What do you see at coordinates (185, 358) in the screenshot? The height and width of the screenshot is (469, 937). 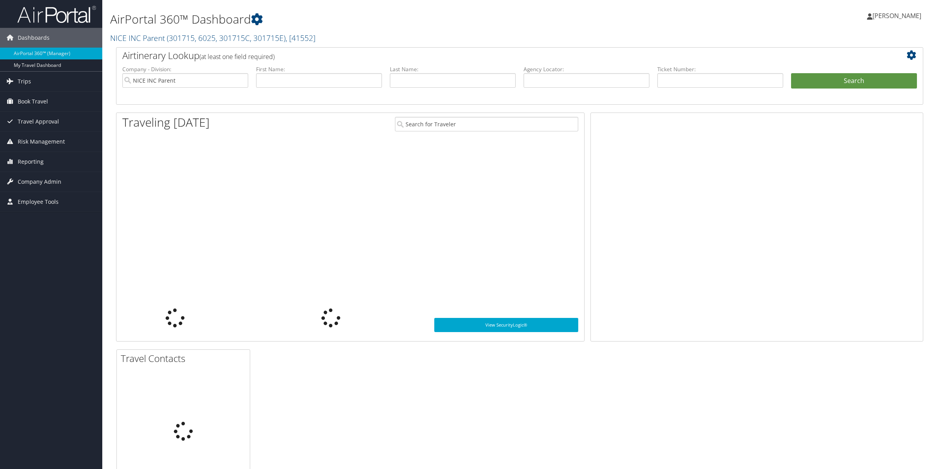 I see `h2: Travel Contacts` at bounding box center [185, 358].